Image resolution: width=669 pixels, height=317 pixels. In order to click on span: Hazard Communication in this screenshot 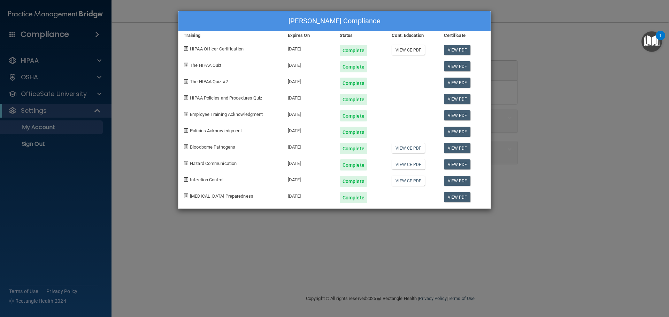, I will do `click(213, 163)`.